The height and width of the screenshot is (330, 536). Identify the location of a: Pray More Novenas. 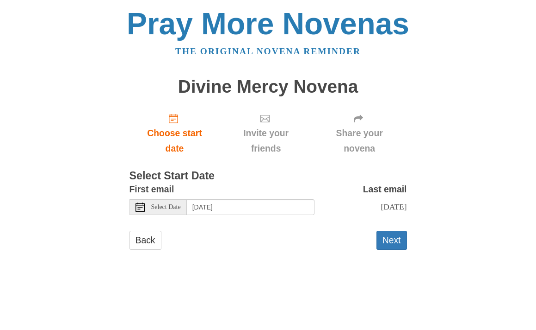
(268, 24).